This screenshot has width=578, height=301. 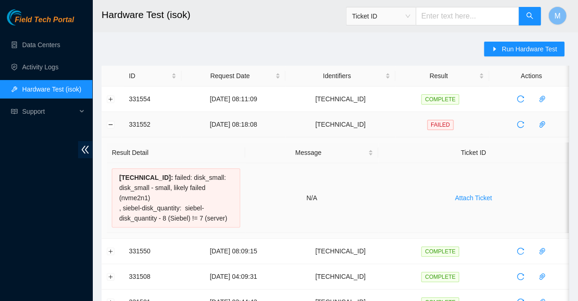 I want to click on span: Field Tech Portal, so click(x=44, y=20).